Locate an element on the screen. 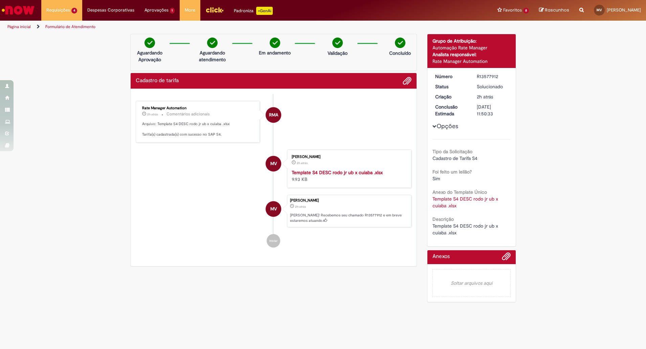  ul: Histórico de tíquete is located at coordinates (274, 174).